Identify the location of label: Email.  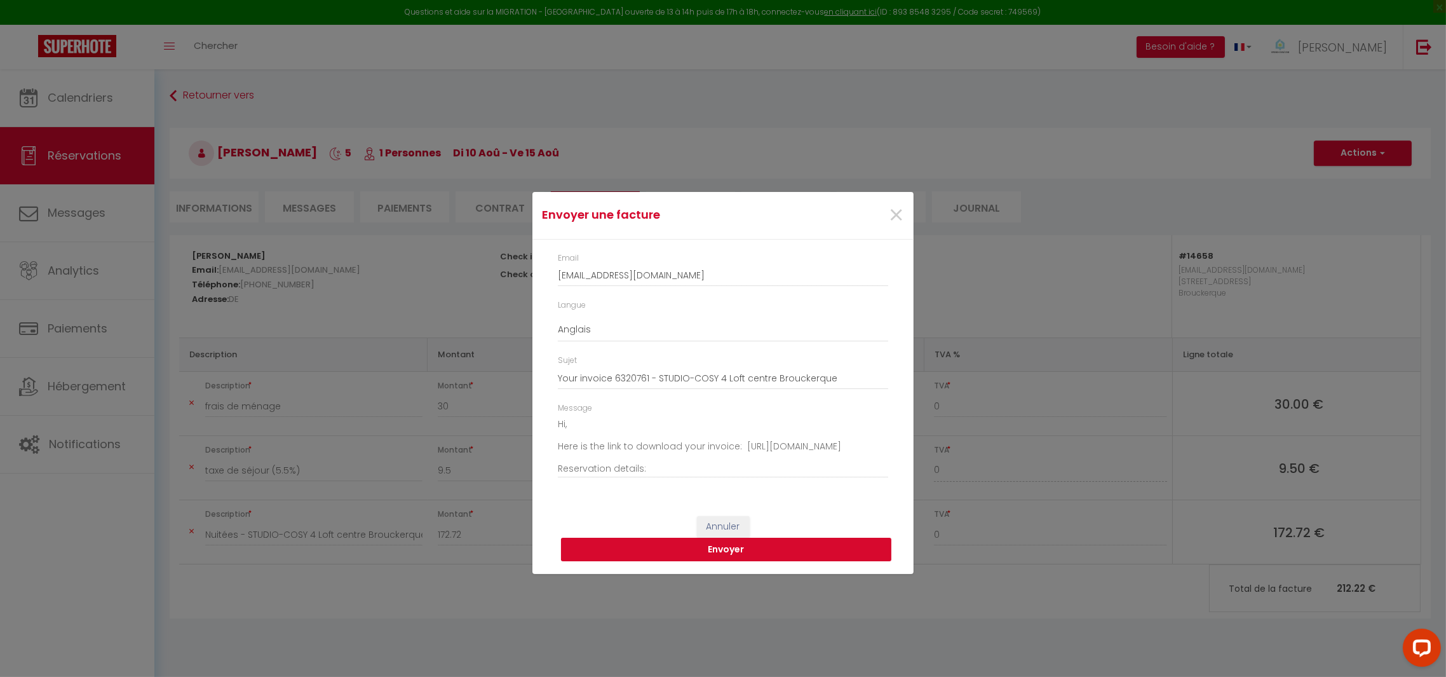
(568, 258).